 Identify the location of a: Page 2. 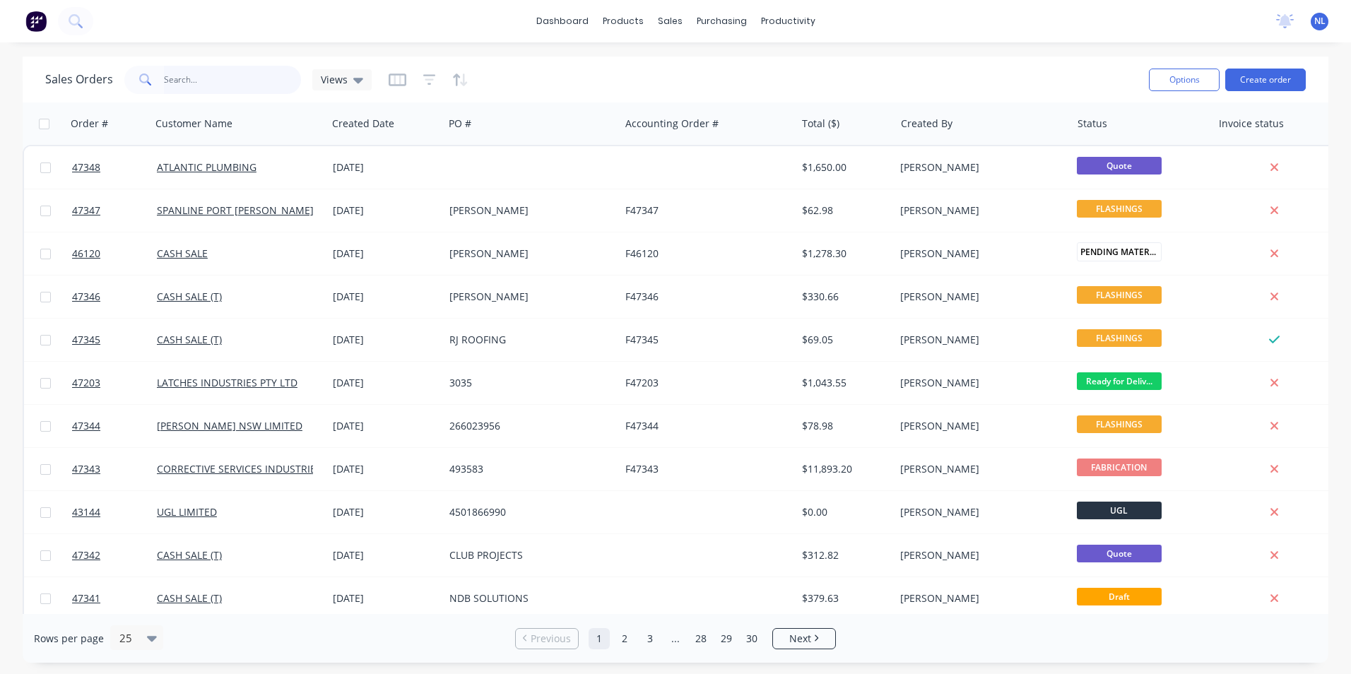
(624, 639).